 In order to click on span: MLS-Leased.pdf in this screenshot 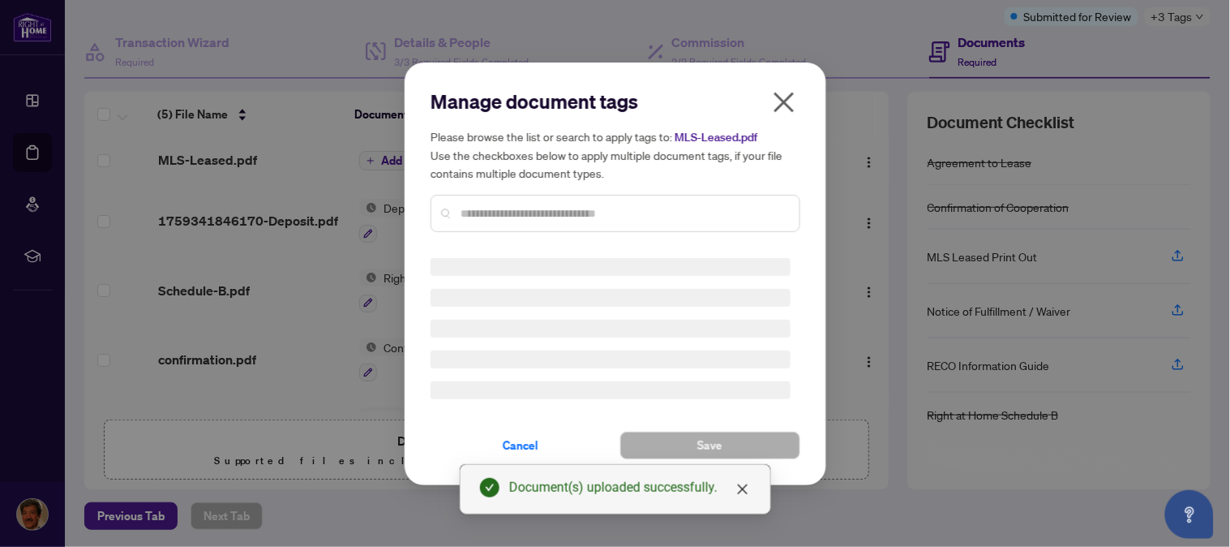, I will do `click(716, 137)`.